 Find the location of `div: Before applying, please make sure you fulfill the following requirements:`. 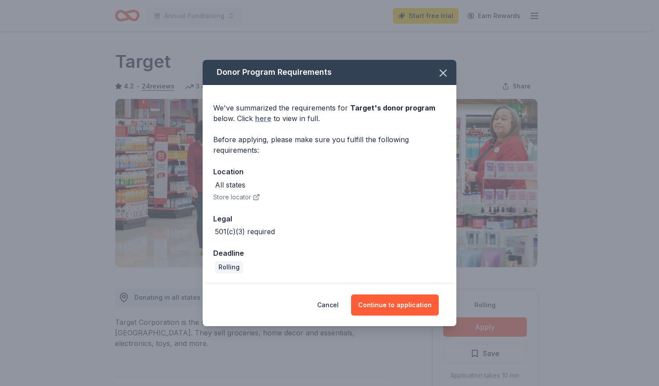

div: Before applying, please make sure you fulfill the following requirements: is located at coordinates (329, 145).